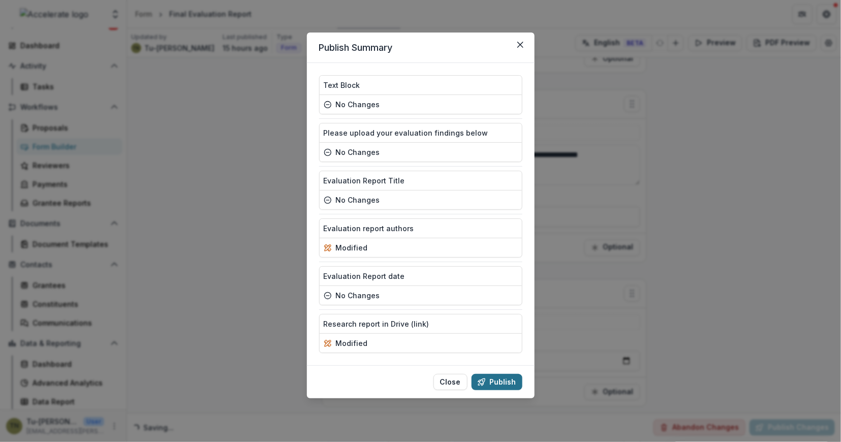  What do you see at coordinates (364, 180) in the screenshot?
I see `p: Evaluation Report Title` at bounding box center [364, 180].